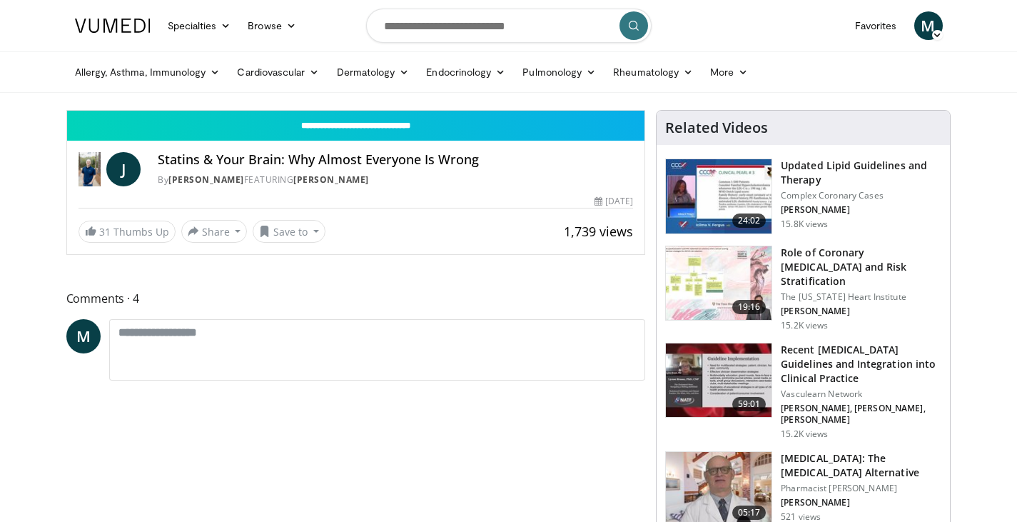  I want to click on a: More, so click(728, 72).